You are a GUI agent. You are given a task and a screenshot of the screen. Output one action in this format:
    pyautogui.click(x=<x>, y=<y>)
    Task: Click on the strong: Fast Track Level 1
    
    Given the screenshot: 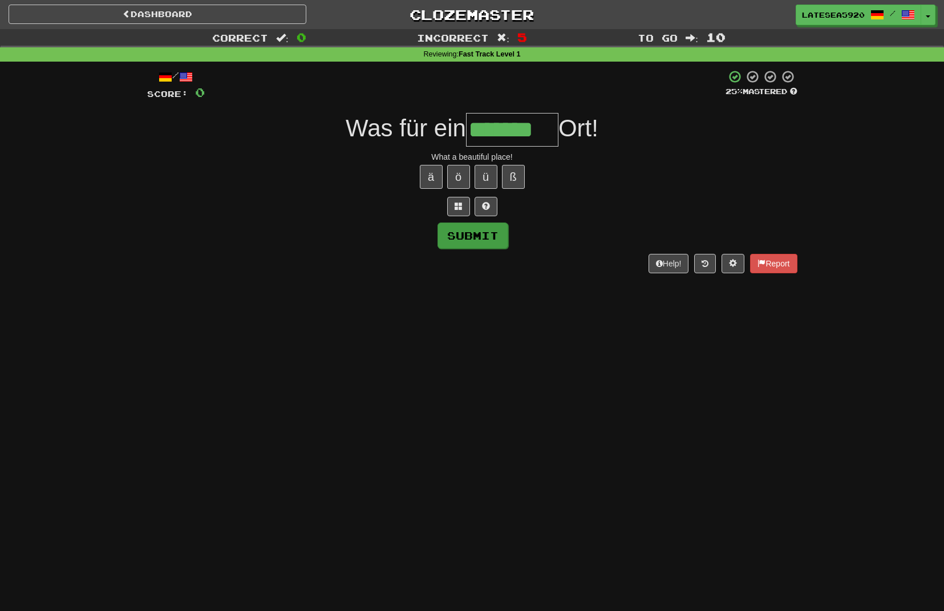 What is the action you would take?
    pyautogui.click(x=490, y=54)
    